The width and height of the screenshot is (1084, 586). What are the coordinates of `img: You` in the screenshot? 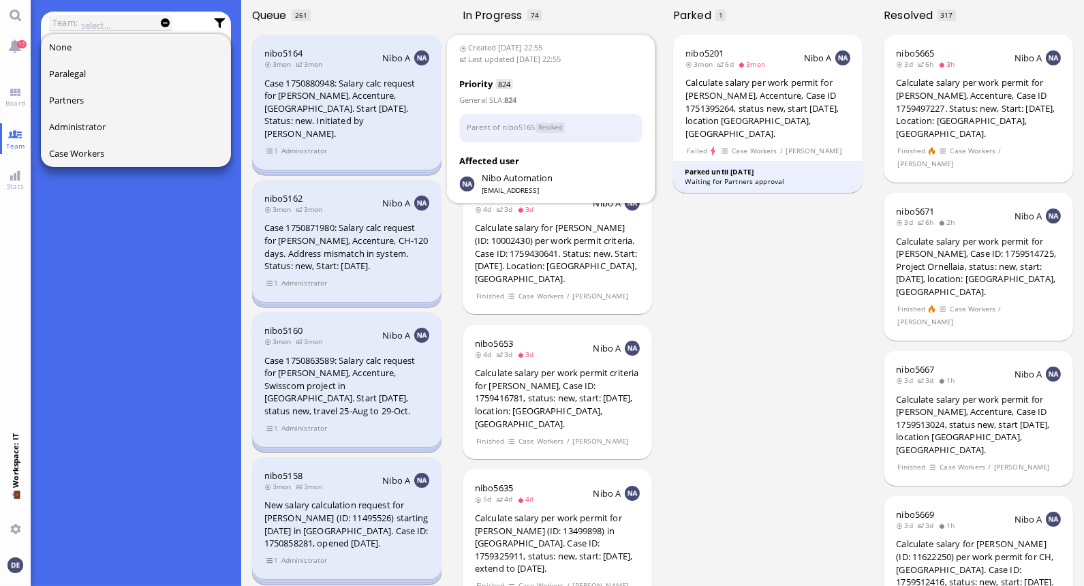 It's located at (15, 565).